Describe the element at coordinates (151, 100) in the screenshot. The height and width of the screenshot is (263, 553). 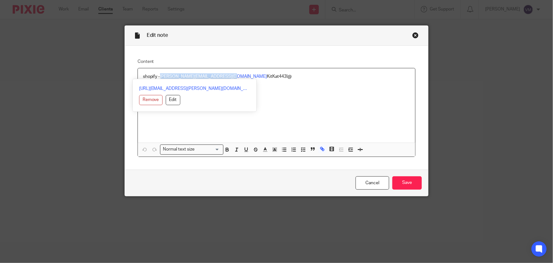
I see `button: Remove` at that location.